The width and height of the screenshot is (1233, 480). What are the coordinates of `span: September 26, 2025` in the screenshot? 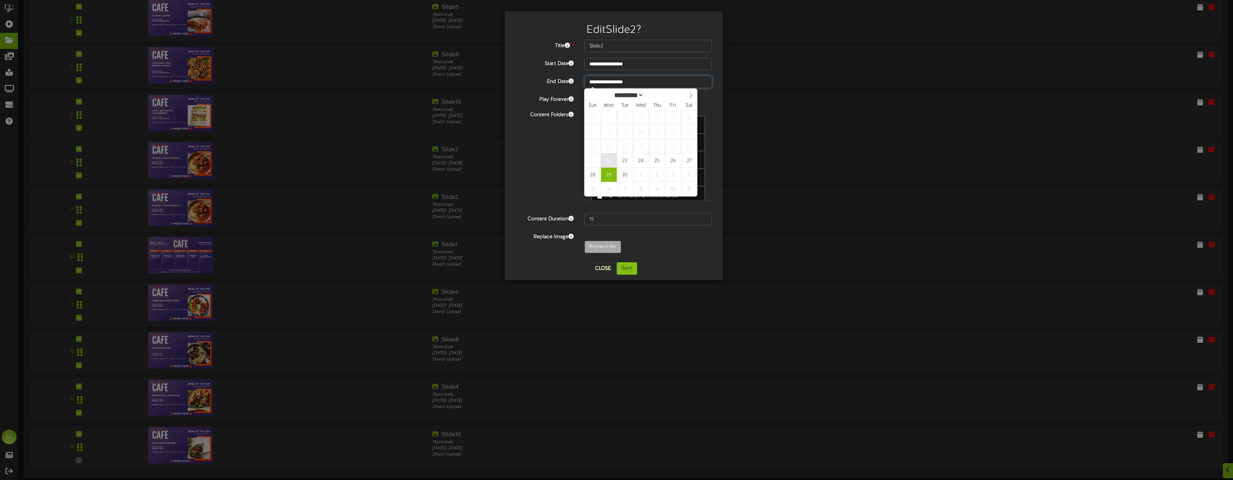 It's located at (673, 160).